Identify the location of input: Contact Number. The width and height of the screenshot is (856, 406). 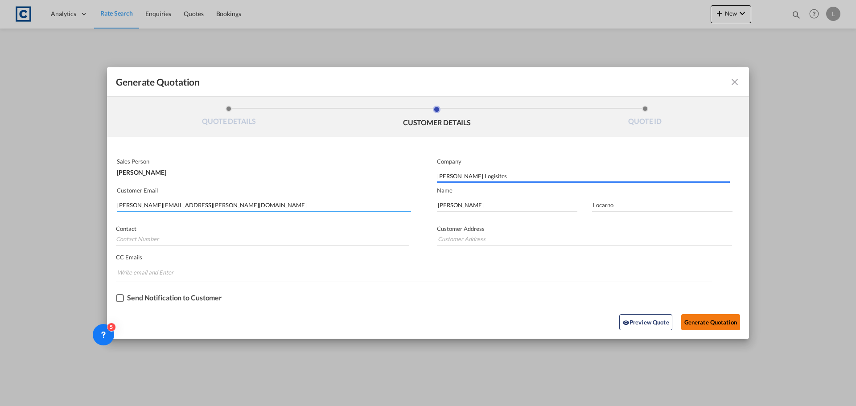
(263, 239).